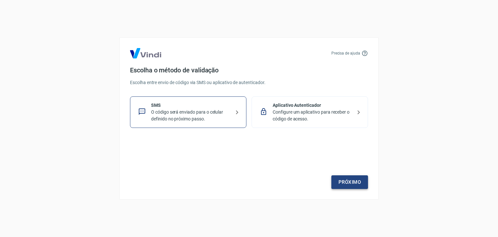 Image resolution: width=498 pixels, height=237 pixels. What do you see at coordinates (312, 105) in the screenshot?
I see `p: Aplicativo Autenticador` at bounding box center [312, 105].